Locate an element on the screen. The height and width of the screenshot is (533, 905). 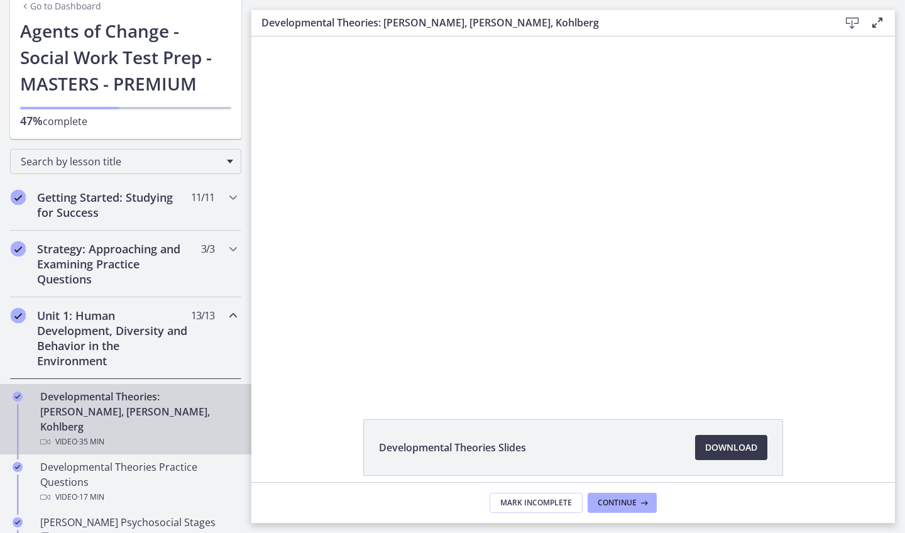
span: Continue is located at coordinates (617, 503).